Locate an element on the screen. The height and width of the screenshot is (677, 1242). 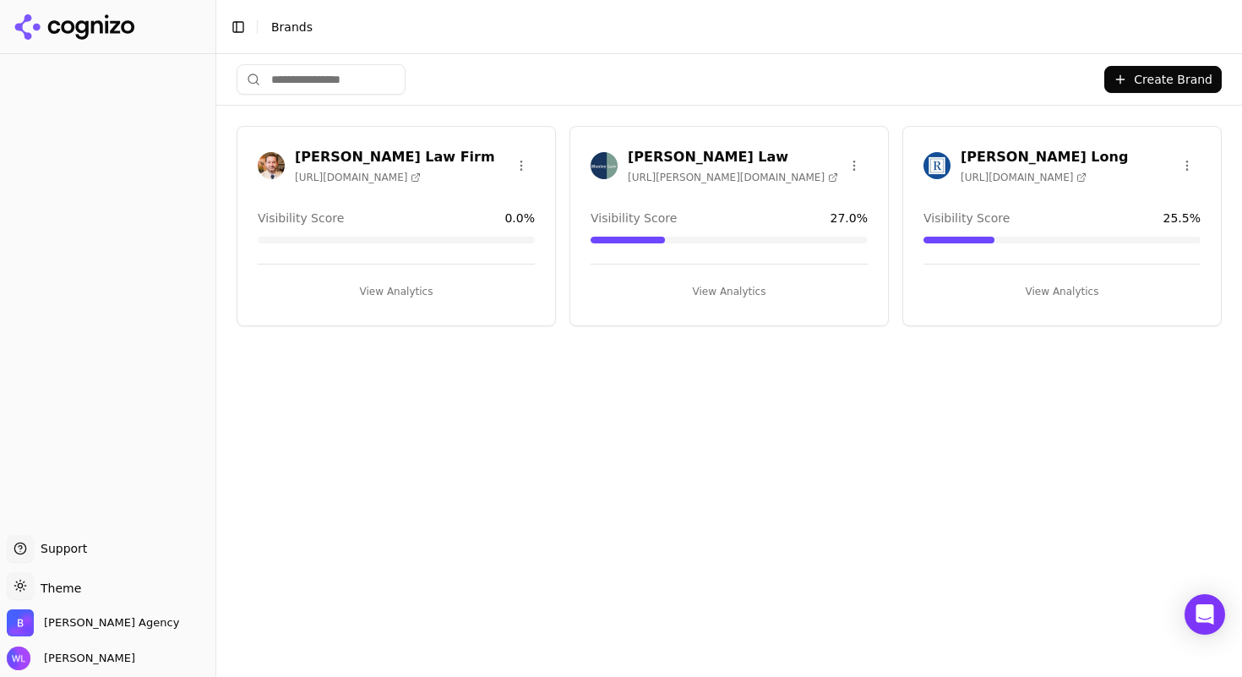
span: Bob Agency is located at coordinates (111, 622).